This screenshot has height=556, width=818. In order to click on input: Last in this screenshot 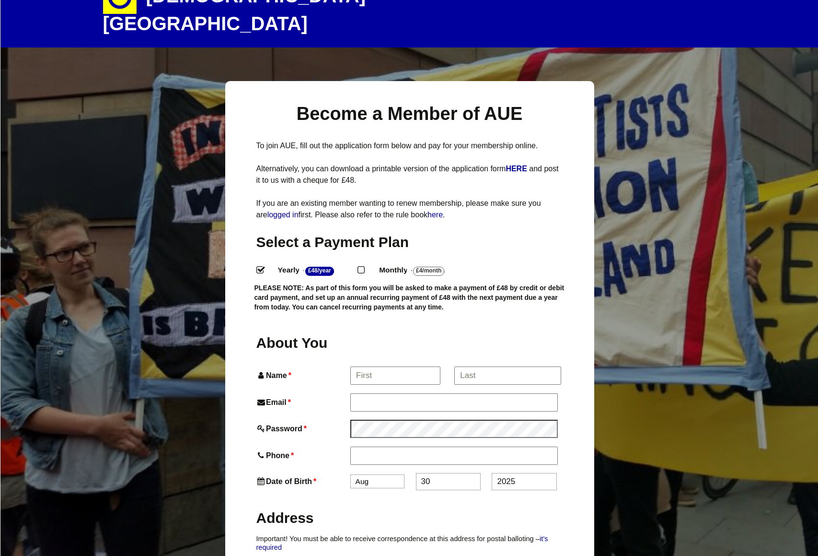, I will do `click(508, 375)`.